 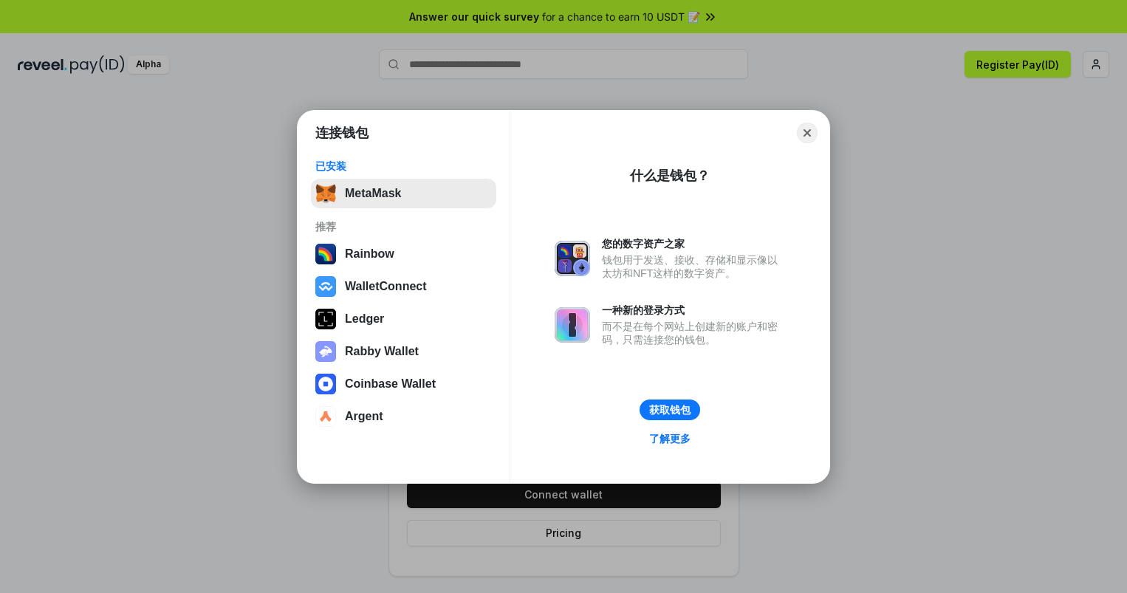 I want to click on button: Argent, so click(x=403, y=416).